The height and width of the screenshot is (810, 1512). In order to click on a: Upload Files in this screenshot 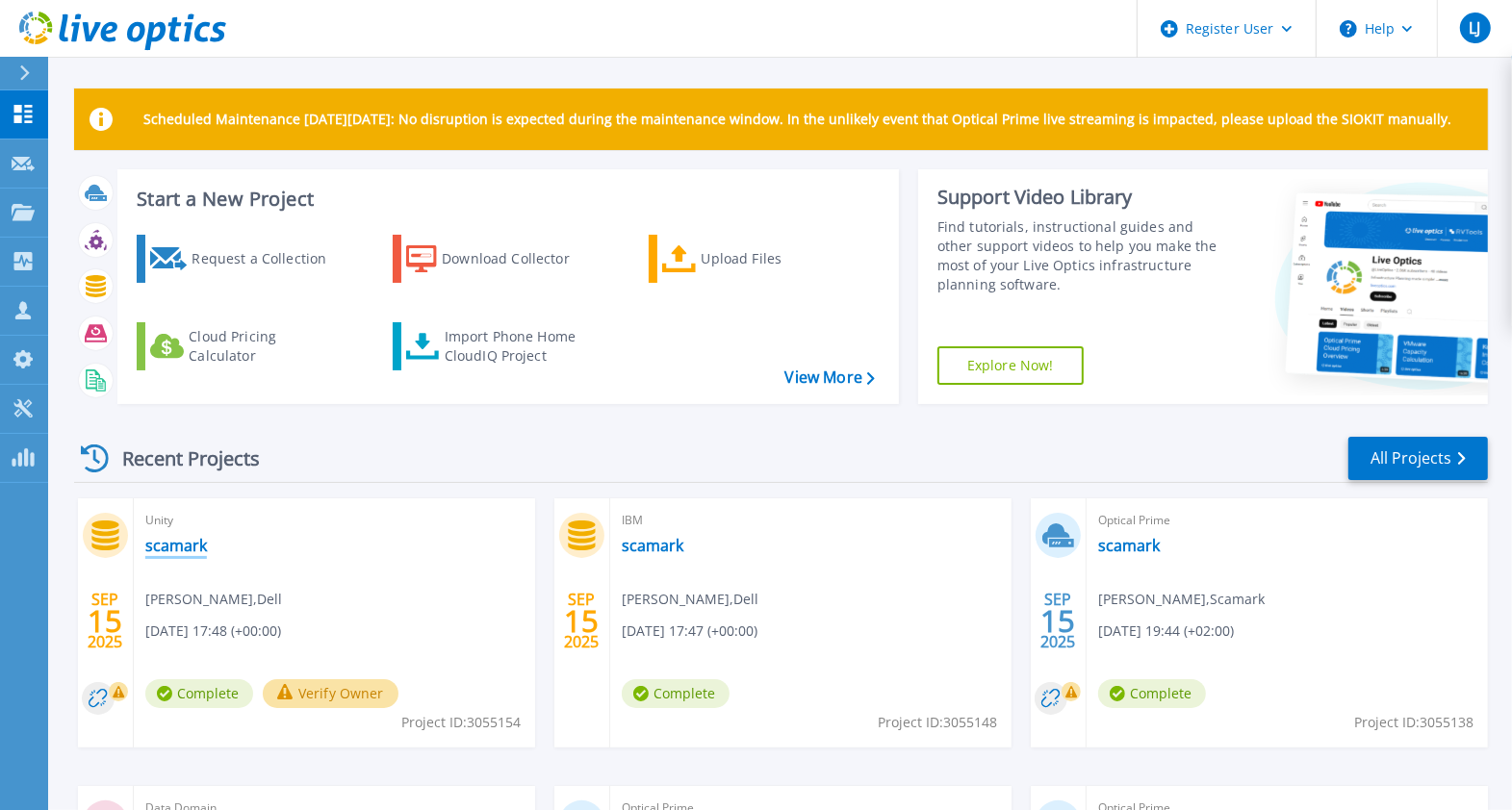, I will do `click(756, 258)`.